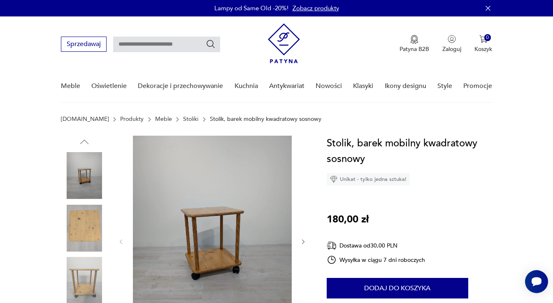 The width and height of the screenshot is (553, 303). Describe the element at coordinates (488, 37) in the screenshot. I see `div: 0` at that location.